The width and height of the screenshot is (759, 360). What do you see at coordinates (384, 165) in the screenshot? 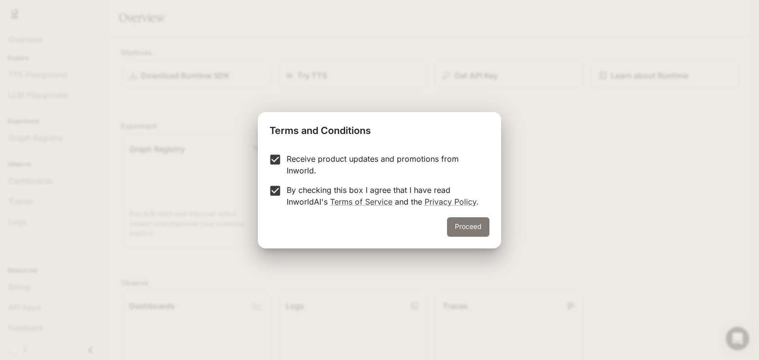
I see `p: Receive product updates and promotions from Inworld.` at bounding box center [384, 165].